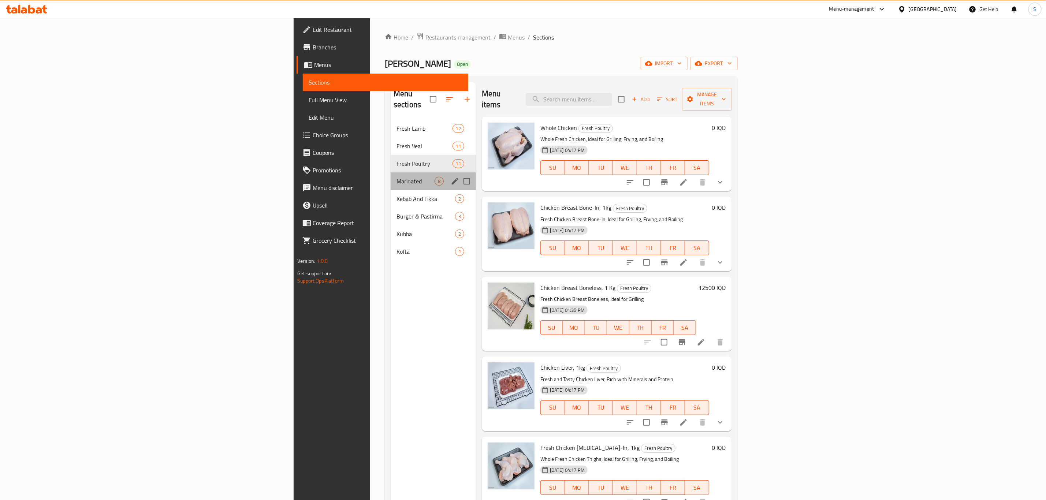  What do you see at coordinates (387, 153) in the screenshot?
I see `span: Coupons` at bounding box center [387, 153].